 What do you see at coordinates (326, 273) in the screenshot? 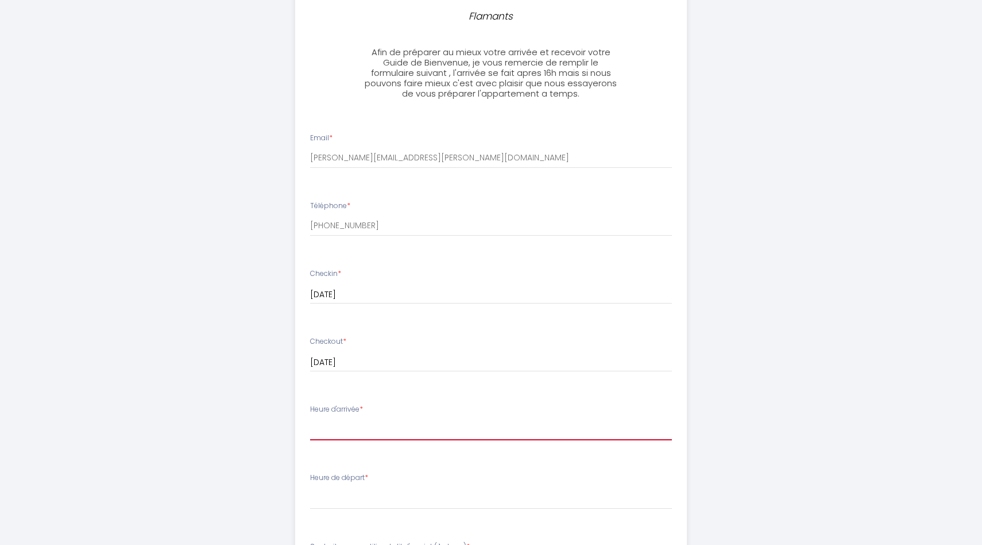
I see `label: Checkin` at bounding box center [326, 273].